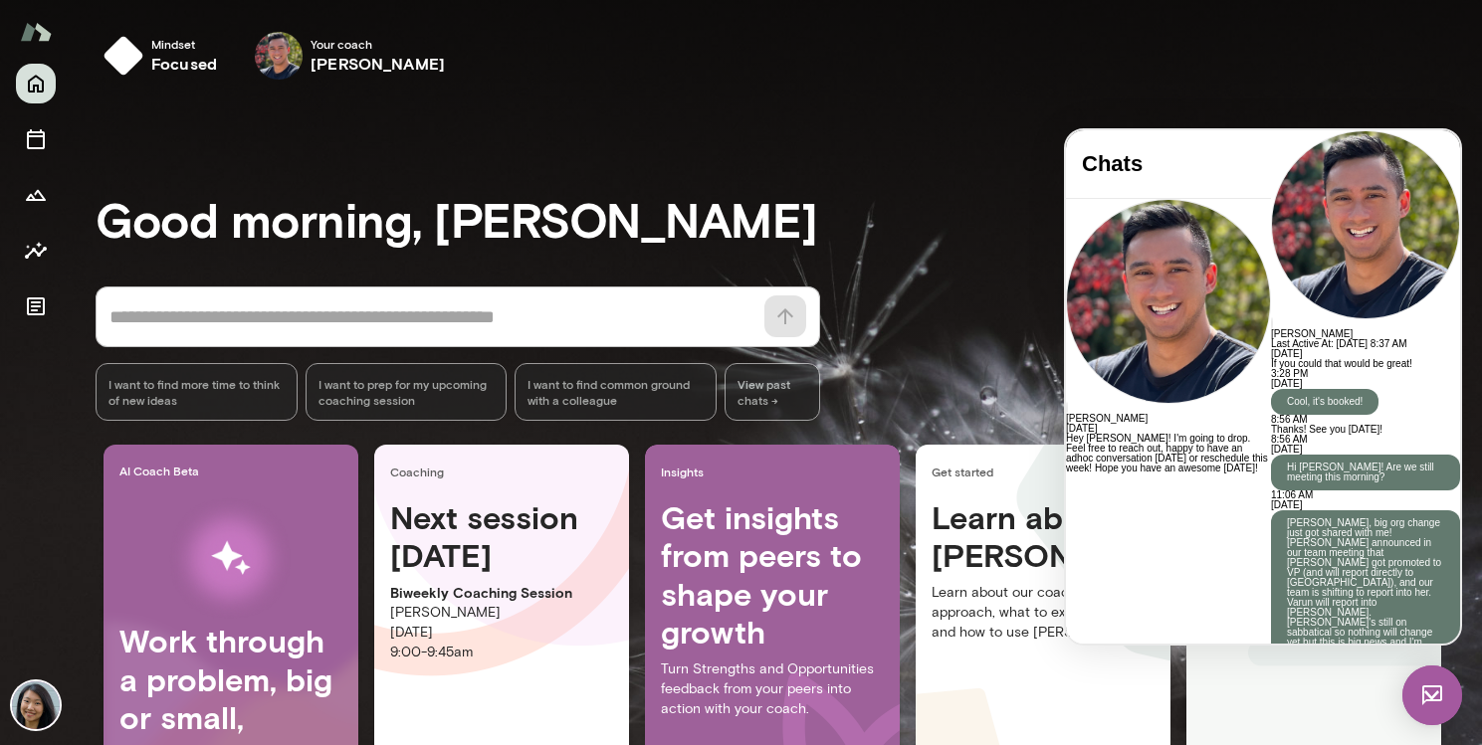  Describe the element at coordinates (235, 471) in the screenshot. I see `span: AI Coach Beta` at that location.